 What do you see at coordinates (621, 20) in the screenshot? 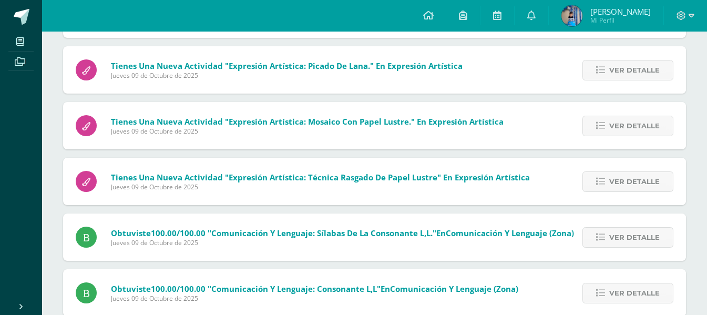
I see `span: Mi Perfil` at bounding box center [621, 20].